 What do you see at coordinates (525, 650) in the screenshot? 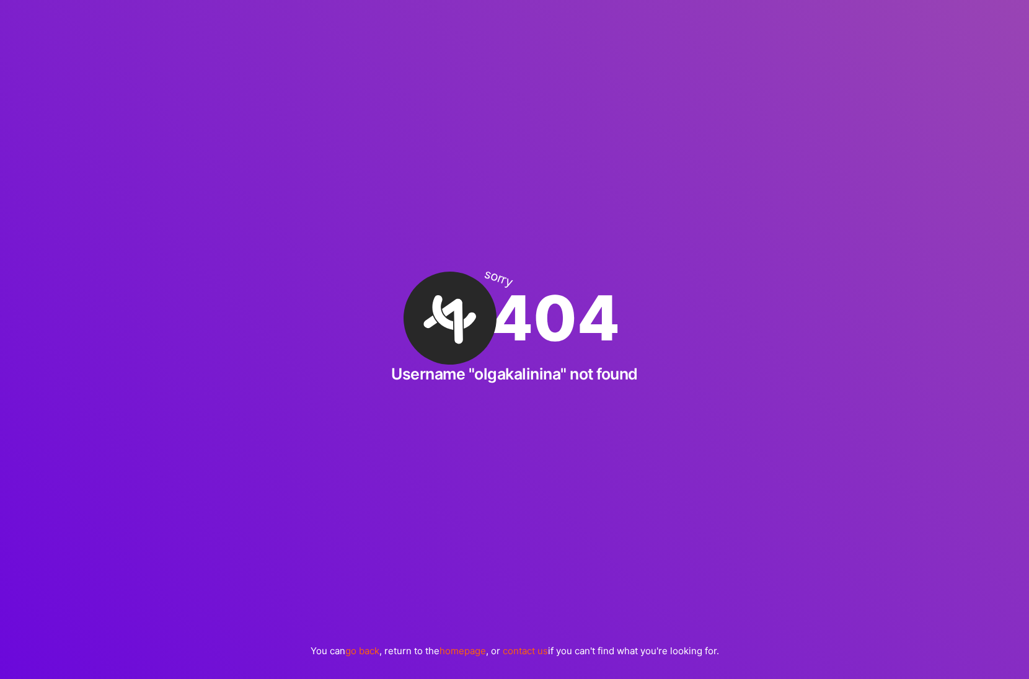
I see `a: contact us` at bounding box center [525, 650].